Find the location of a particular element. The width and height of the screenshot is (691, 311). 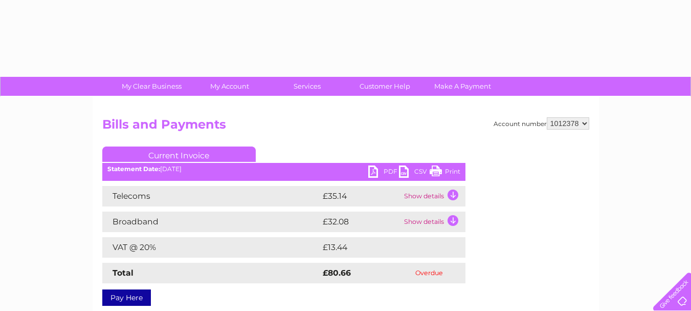

a: PDF is located at coordinates (384, 172).